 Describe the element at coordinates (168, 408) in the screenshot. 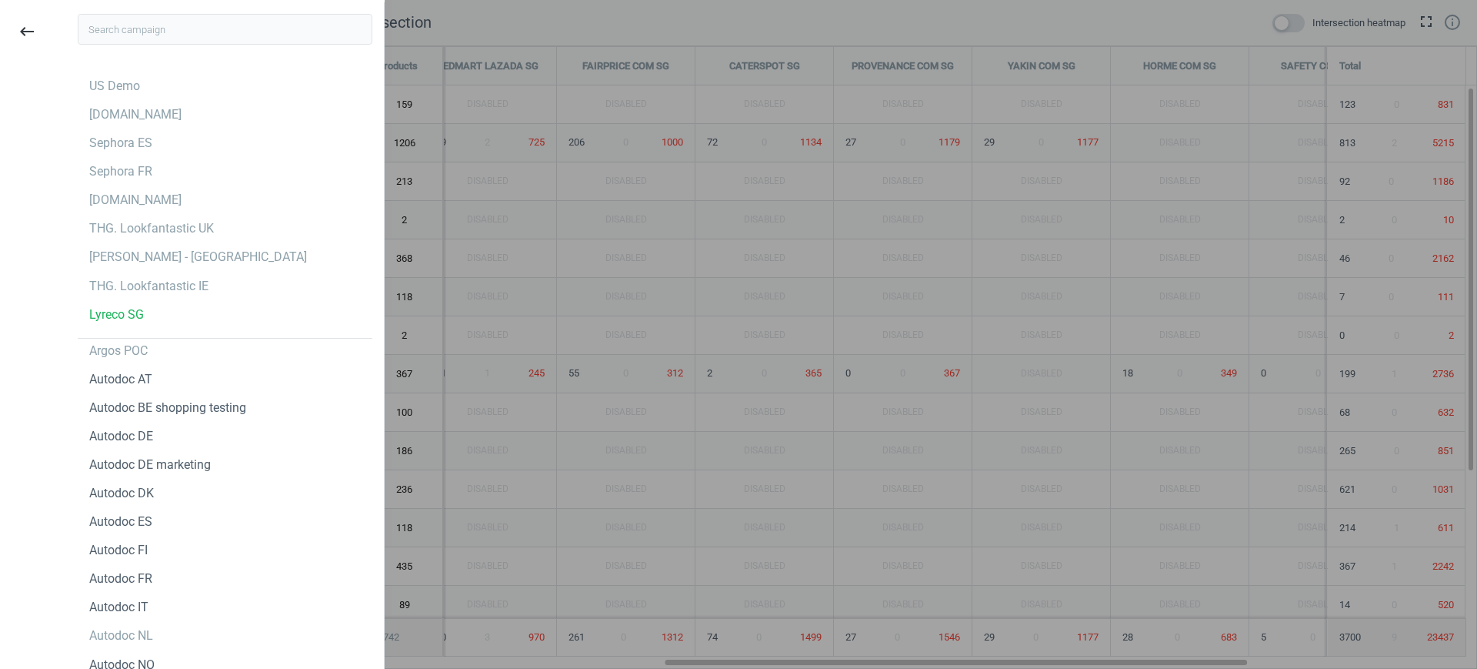

I see `div: Autodoc BE shopping testing` at that location.